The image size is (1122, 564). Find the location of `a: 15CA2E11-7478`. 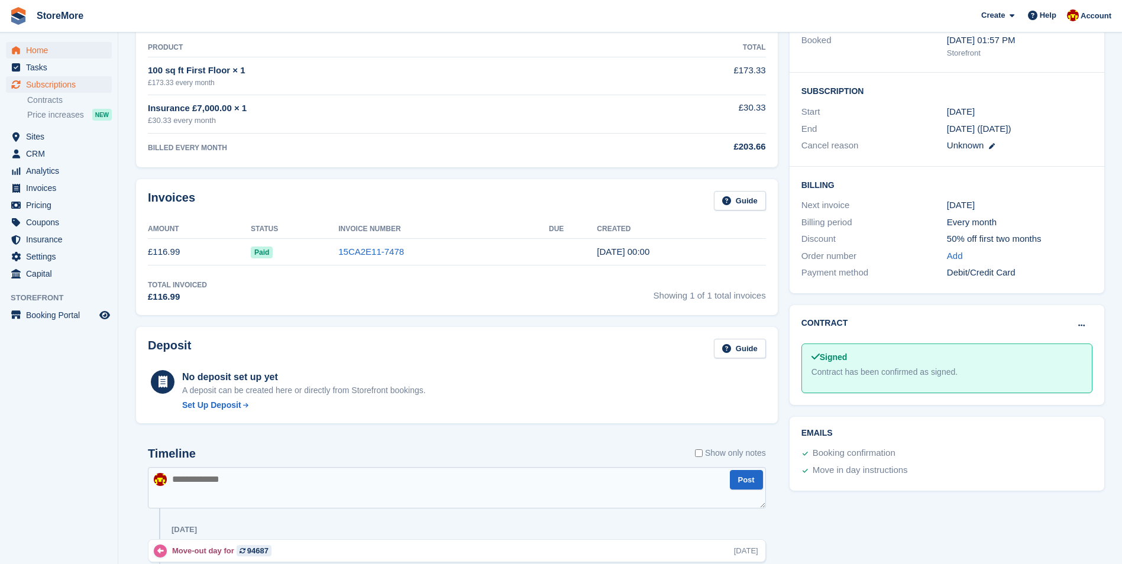

a: 15CA2E11-7478 is located at coordinates (371, 251).